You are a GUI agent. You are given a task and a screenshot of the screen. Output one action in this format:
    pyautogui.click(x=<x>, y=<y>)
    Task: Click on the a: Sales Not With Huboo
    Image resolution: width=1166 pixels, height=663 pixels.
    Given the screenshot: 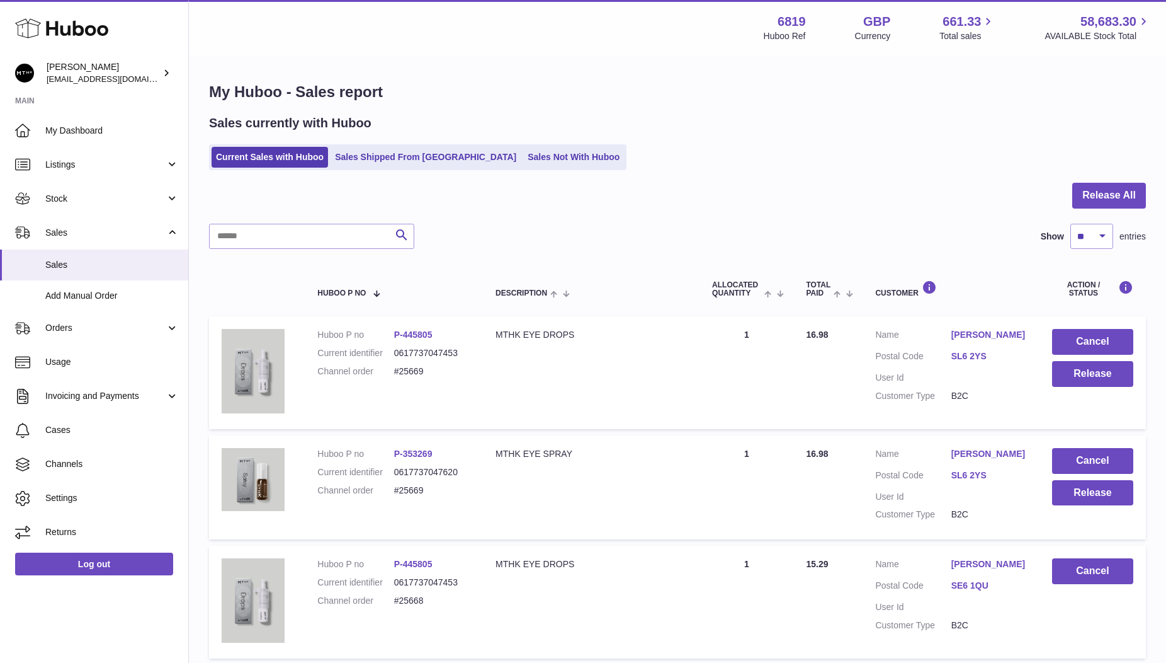 What is the action you would take?
    pyautogui.click(x=574, y=157)
    